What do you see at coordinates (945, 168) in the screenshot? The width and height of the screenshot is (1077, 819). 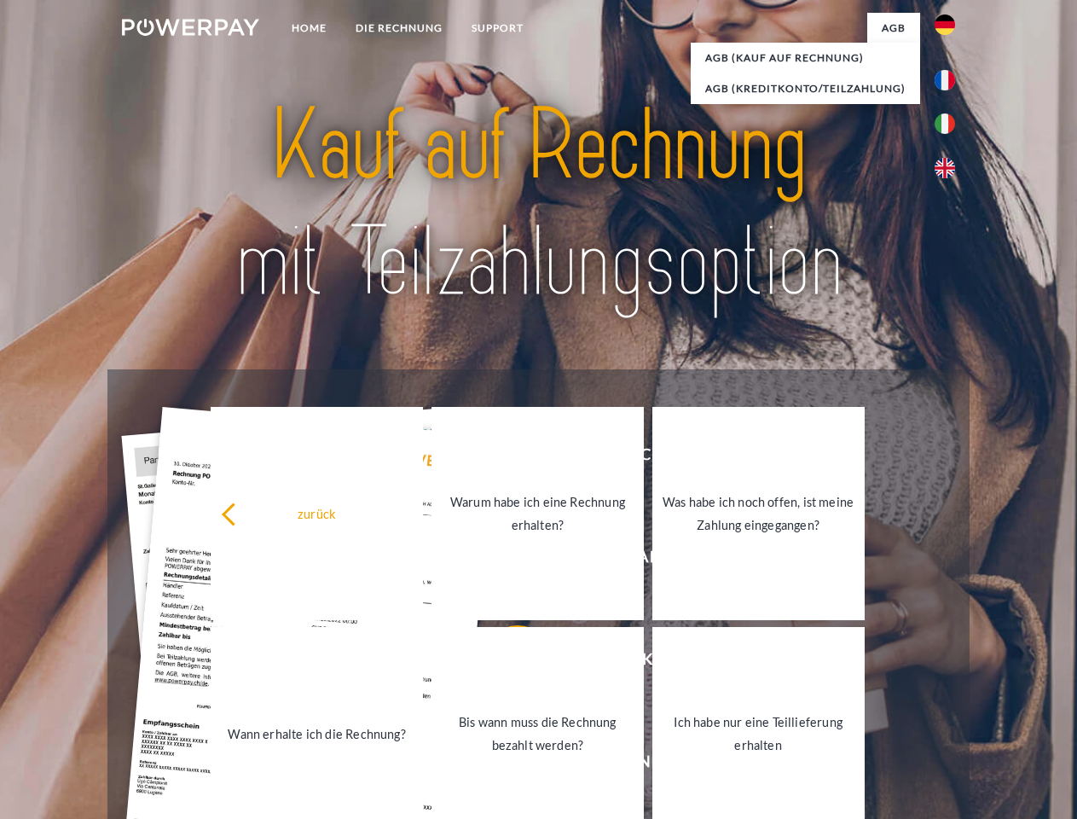 I see `img: en` at bounding box center [945, 168].